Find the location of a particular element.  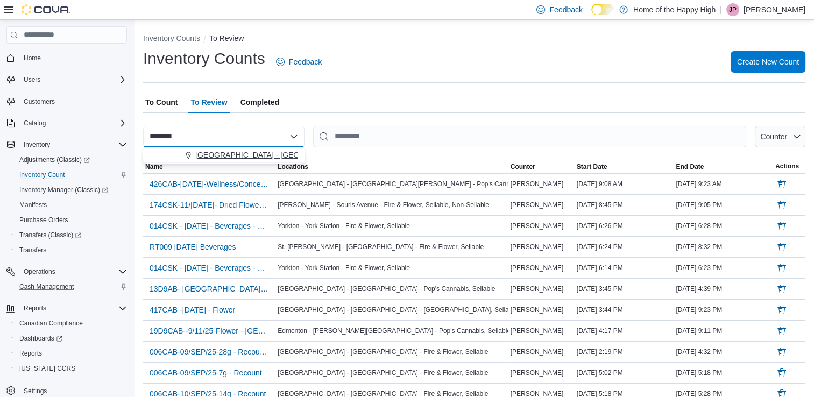

button: Manifests is located at coordinates (71, 205).